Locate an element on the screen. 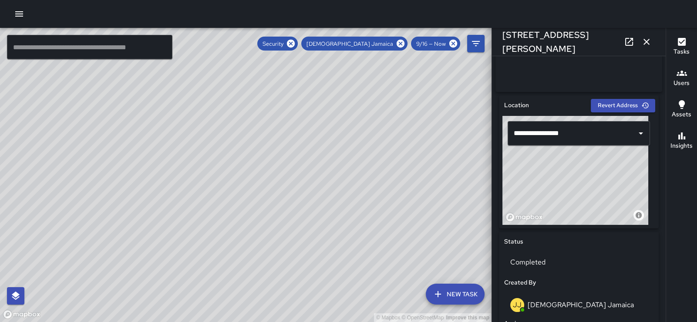  button: New Task is located at coordinates (455, 294).